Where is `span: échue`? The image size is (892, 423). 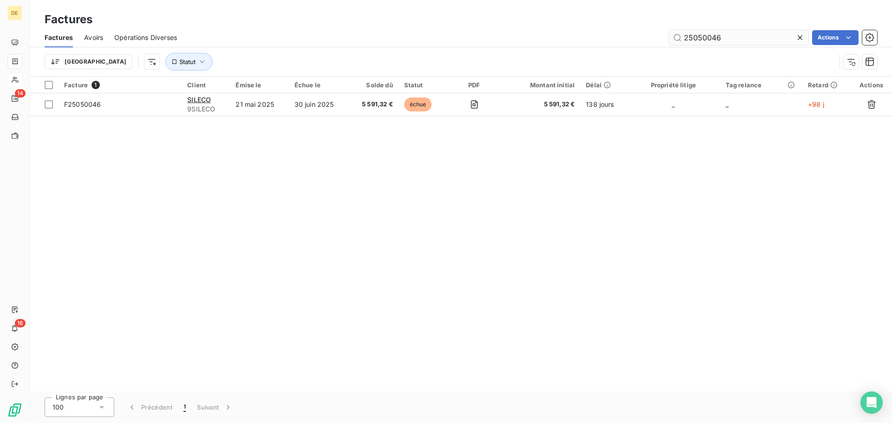
span: échue is located at coordinates (418, 104).